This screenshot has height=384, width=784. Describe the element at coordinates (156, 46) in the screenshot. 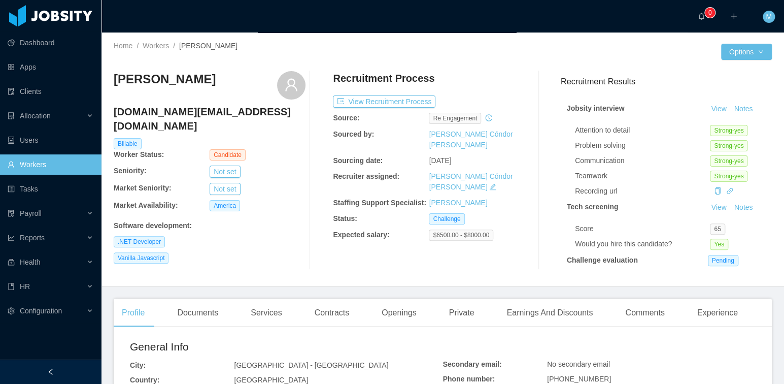

I see `a: Workers` at that location.